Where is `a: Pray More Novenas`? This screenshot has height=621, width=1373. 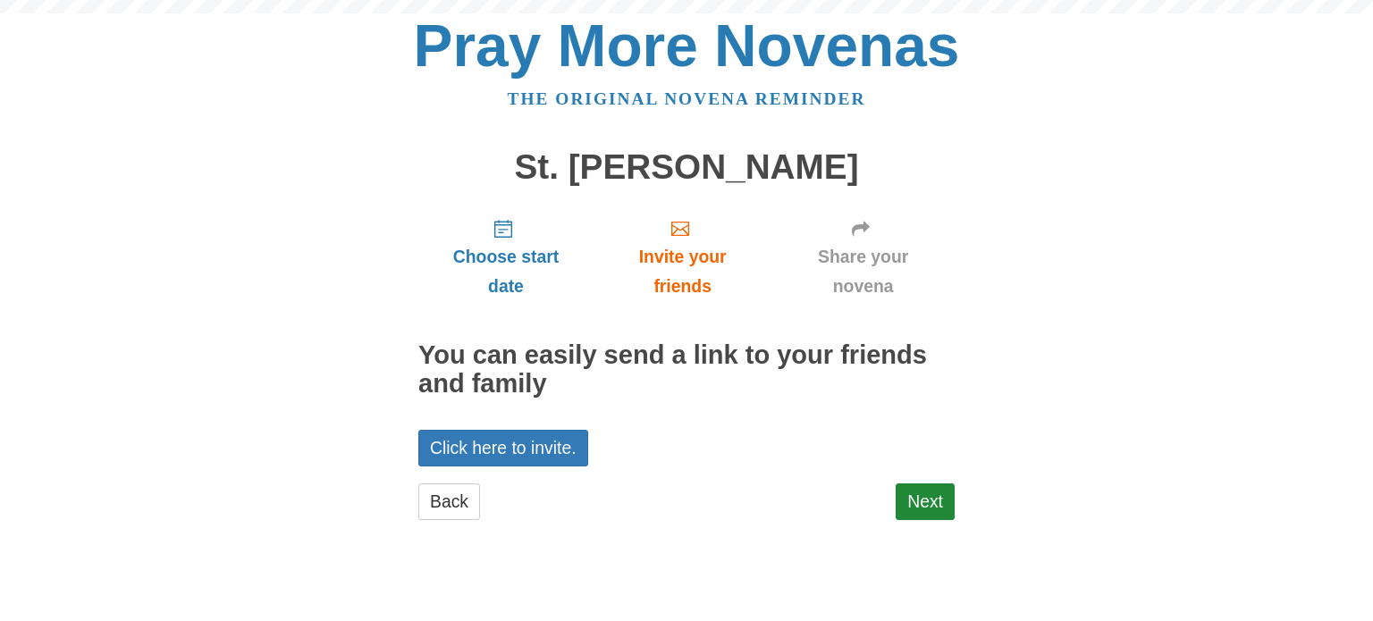
a: Pray More Novenas is located at coordinates (687, 46).